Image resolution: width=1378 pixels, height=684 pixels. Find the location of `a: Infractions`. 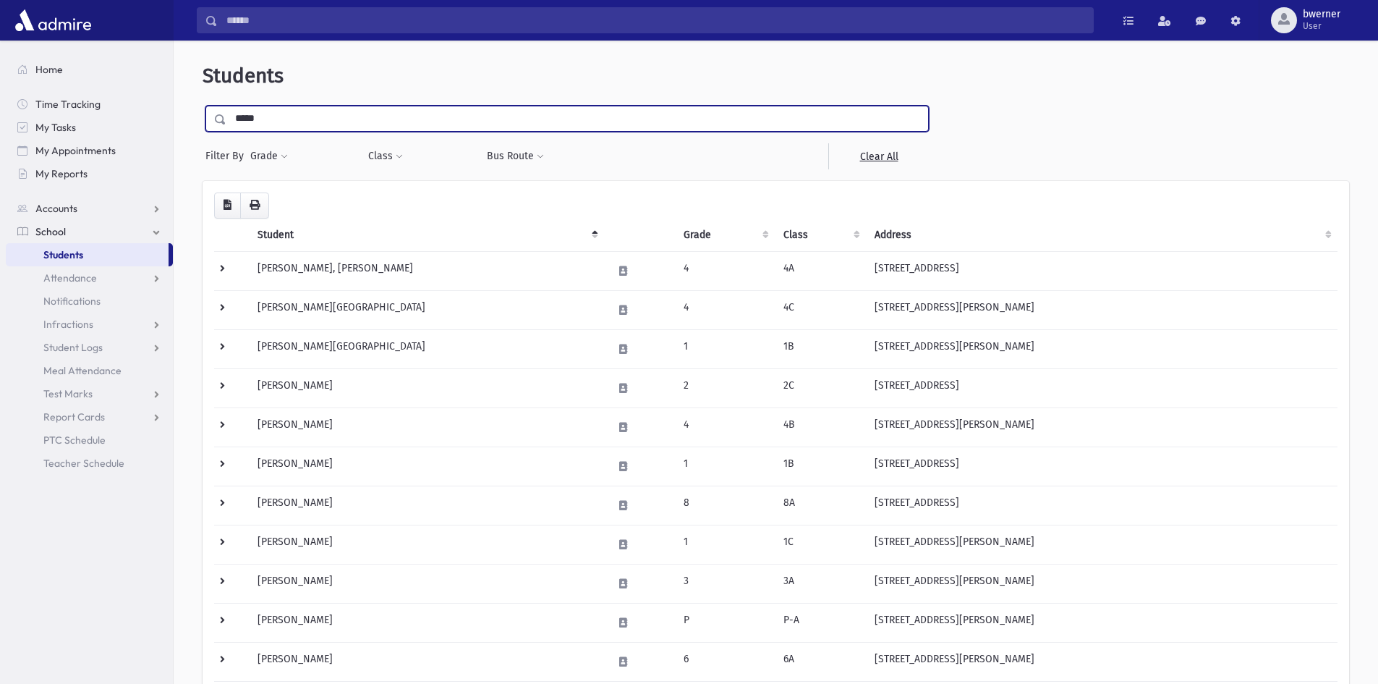

a: Infractions is located at coordinates (89, 324).